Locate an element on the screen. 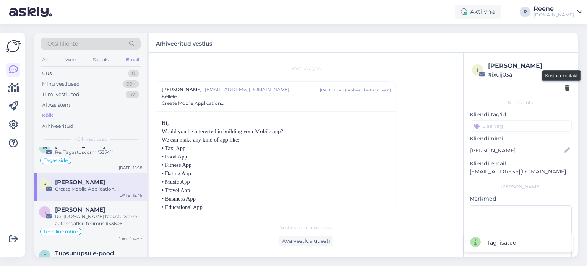  div: Web is located at coordinates (70, 60).